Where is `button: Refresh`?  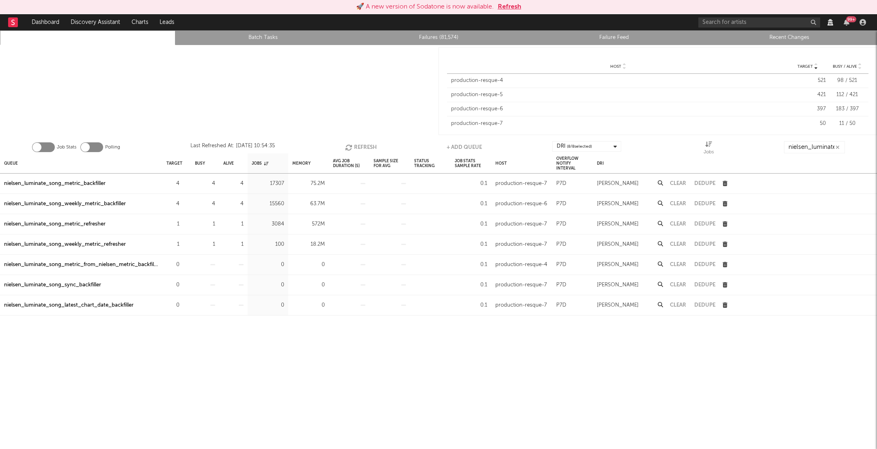 button: Refresh is located at coordinates (361, 147).